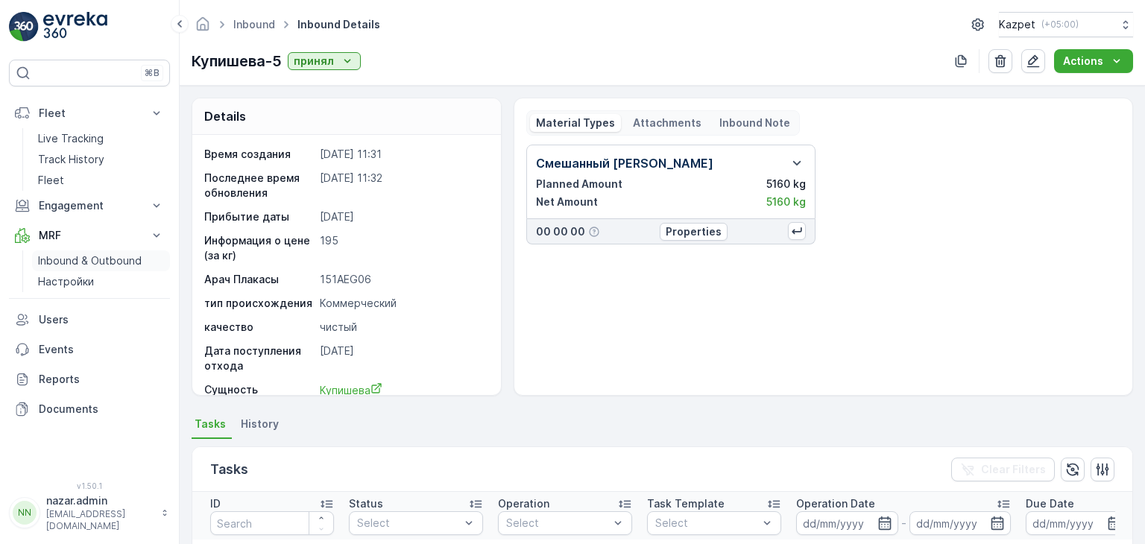  What do you see at coordinates (836, 504) in the screenshot?
I see `p: Operation Date` at bounding box center [836, 504].